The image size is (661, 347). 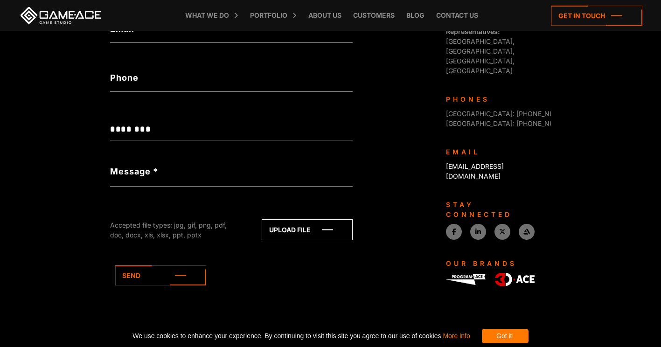 I want to click on div: Stay connected, so click(x=495, y=210).